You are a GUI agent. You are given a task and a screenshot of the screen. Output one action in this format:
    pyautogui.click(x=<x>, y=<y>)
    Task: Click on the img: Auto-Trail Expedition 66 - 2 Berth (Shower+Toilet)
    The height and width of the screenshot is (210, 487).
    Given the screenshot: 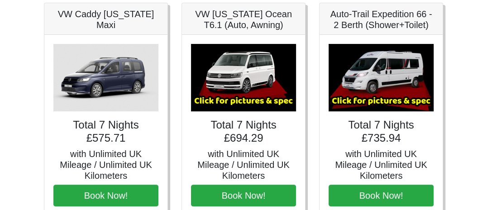 What is the action you would take?
    pyautogui.click(x=381, y=77)
    